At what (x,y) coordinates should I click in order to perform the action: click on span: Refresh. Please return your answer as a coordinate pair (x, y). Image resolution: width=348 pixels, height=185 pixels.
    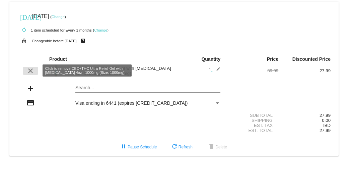
    Looking at the image, I should click on (182, 147).